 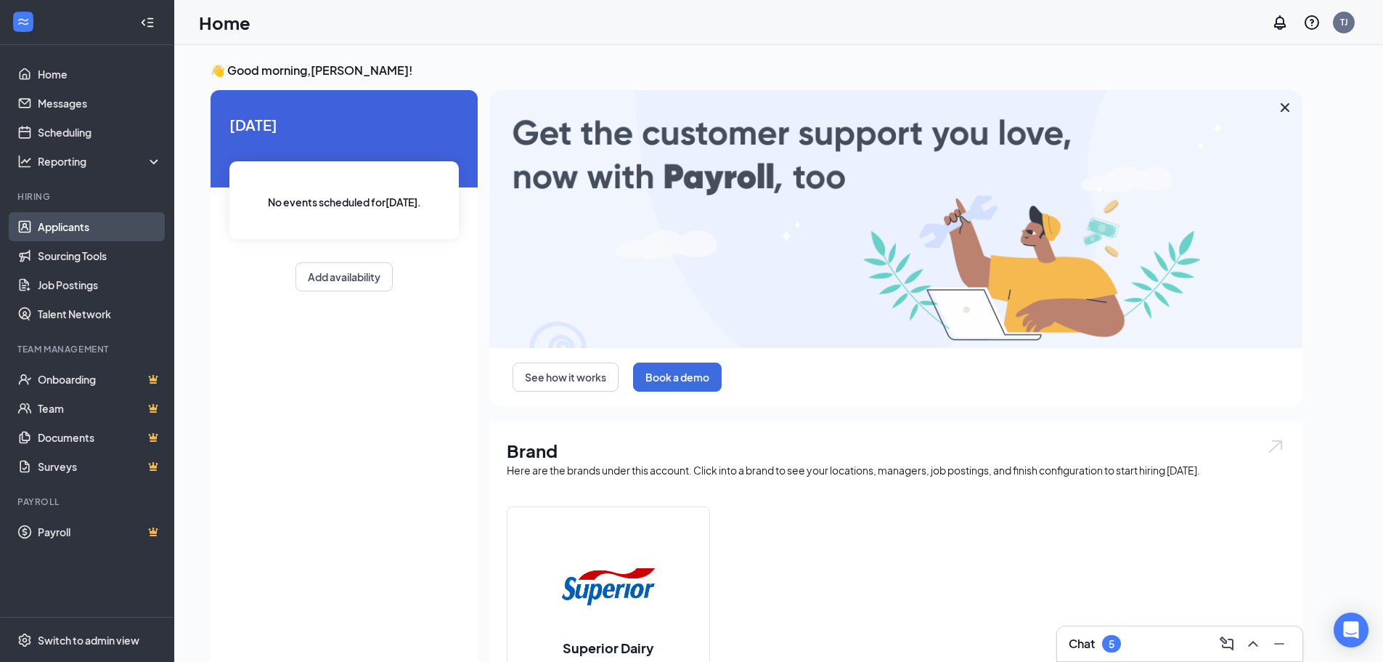 I want to click on div: Open Intercom Messenger, so click(x=1351, y=630).